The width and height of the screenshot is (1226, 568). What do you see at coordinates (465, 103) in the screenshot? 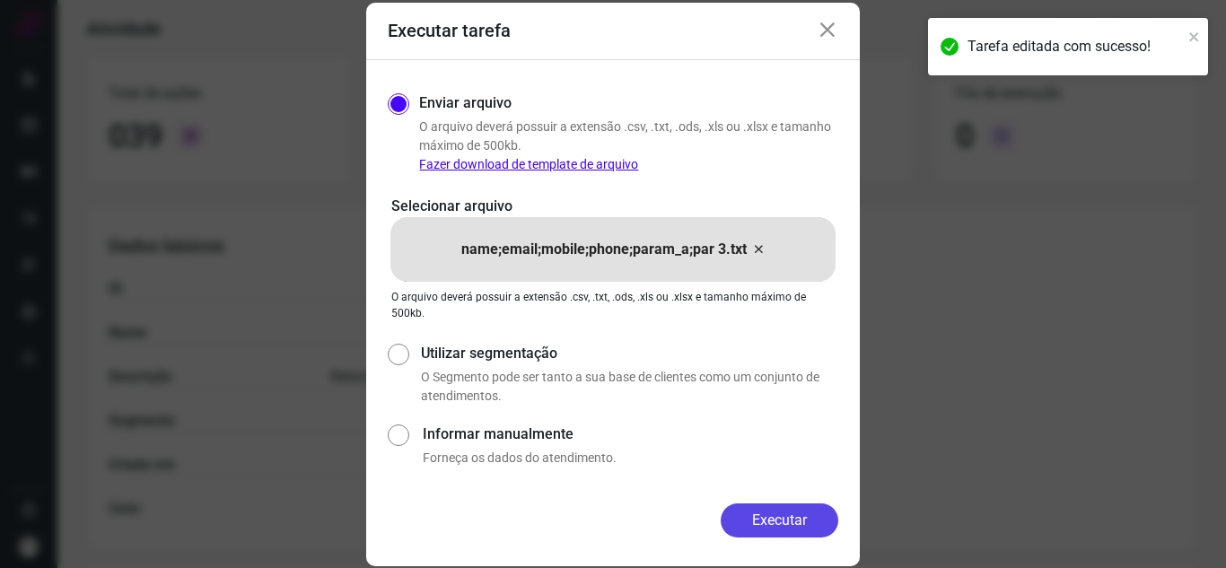
I see `label: Enviar arquivo` at bounding box center [465, 103].